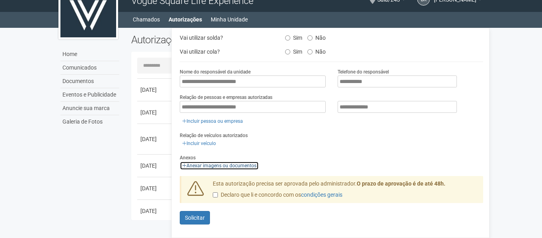 The image size is (542, 238). What do you see at coordinates (195, 218) in the screenshot?
I see `button: Solicitar` at bounding box center [195, 218].